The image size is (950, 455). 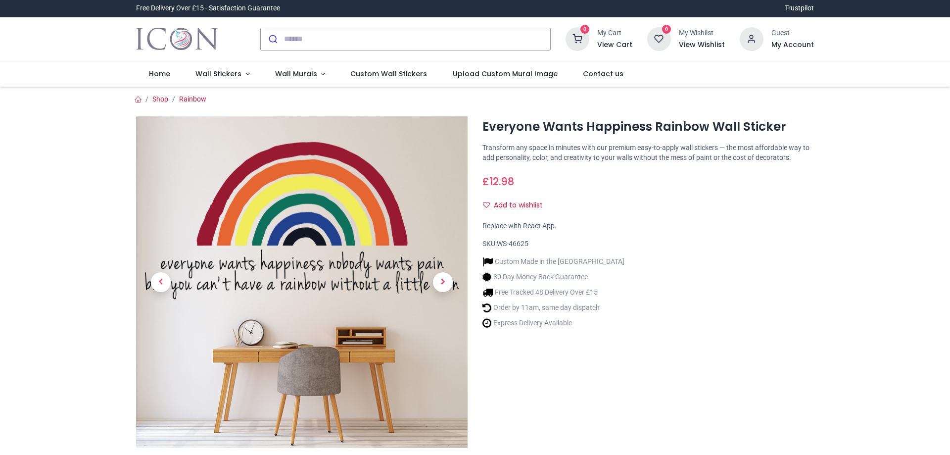 What do you see at coordinates (300, 74) in the screenshot?
I see `a: Wall Murals` at bounding box center [300, 74].